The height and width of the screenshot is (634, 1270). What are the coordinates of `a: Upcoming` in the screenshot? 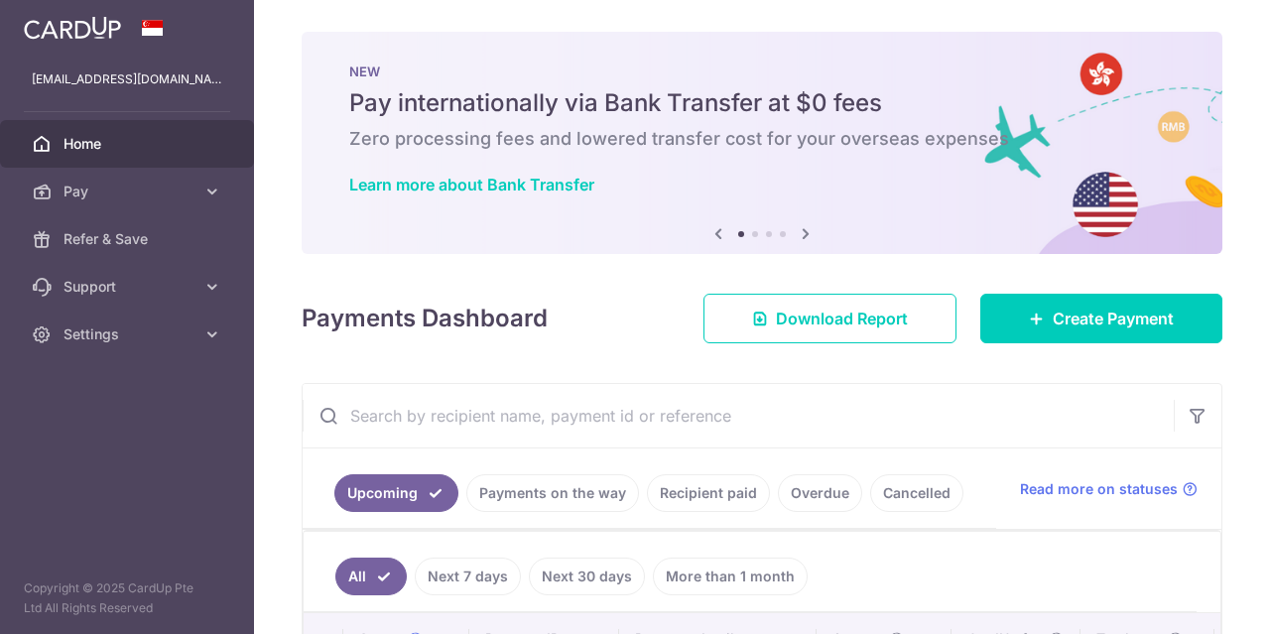 It's located at (396, 493).